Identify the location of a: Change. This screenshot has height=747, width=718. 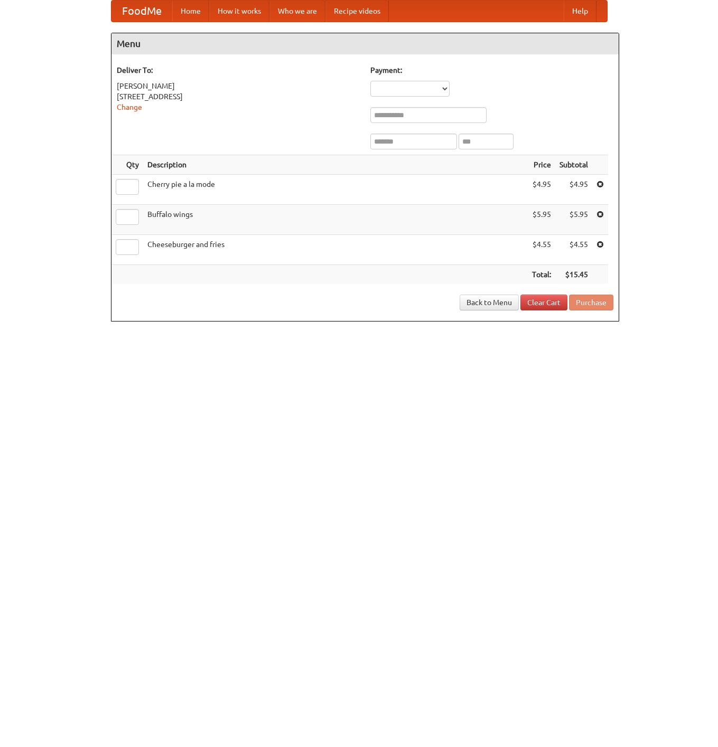
(129, 107).